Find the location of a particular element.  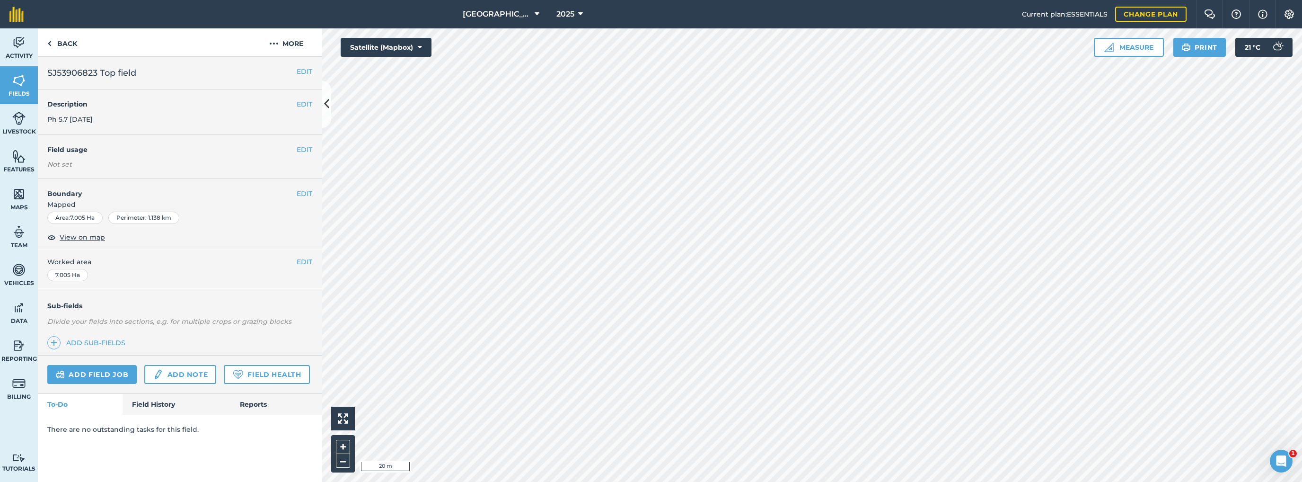

div: Perimeter : 1.138 km is located at coordinates (144, 218).